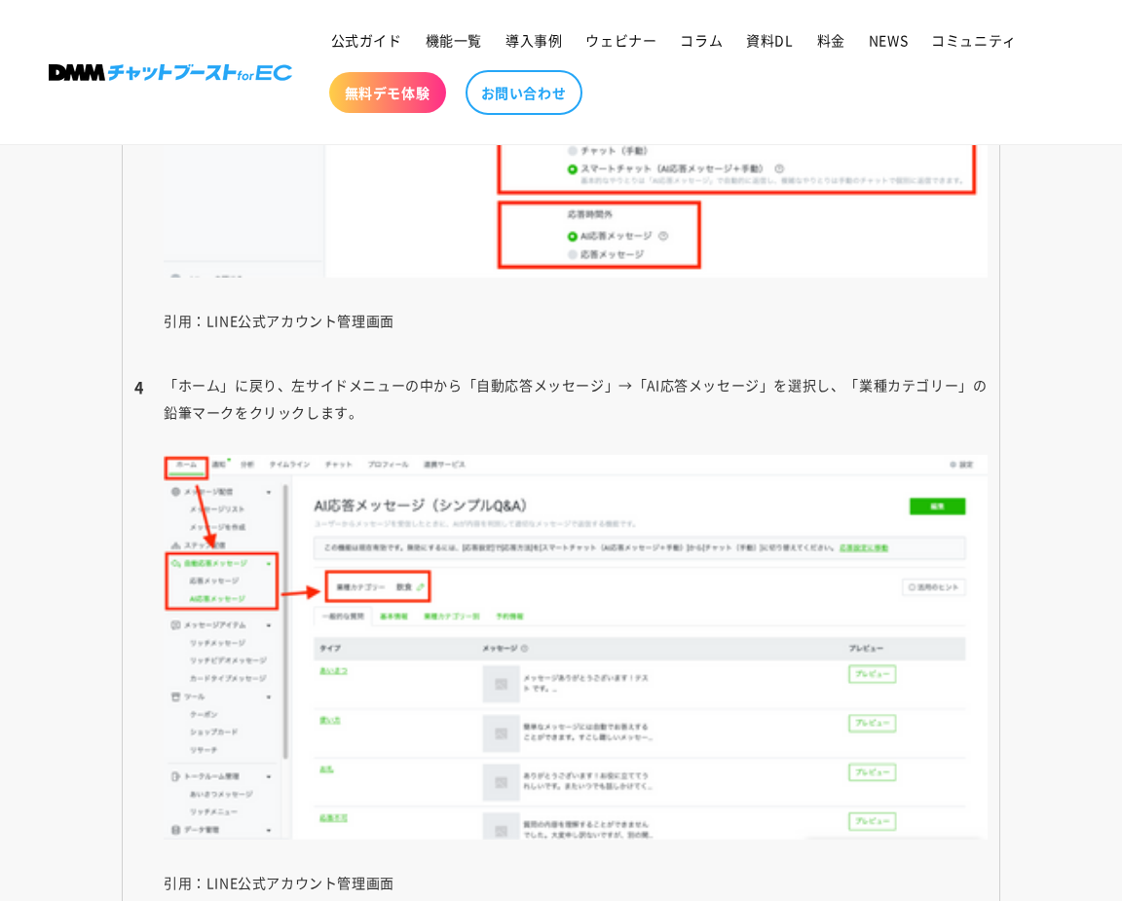 This screenshot has width=1122, height=901. I want to click on span: 公式ガイド, so click(366, 40).